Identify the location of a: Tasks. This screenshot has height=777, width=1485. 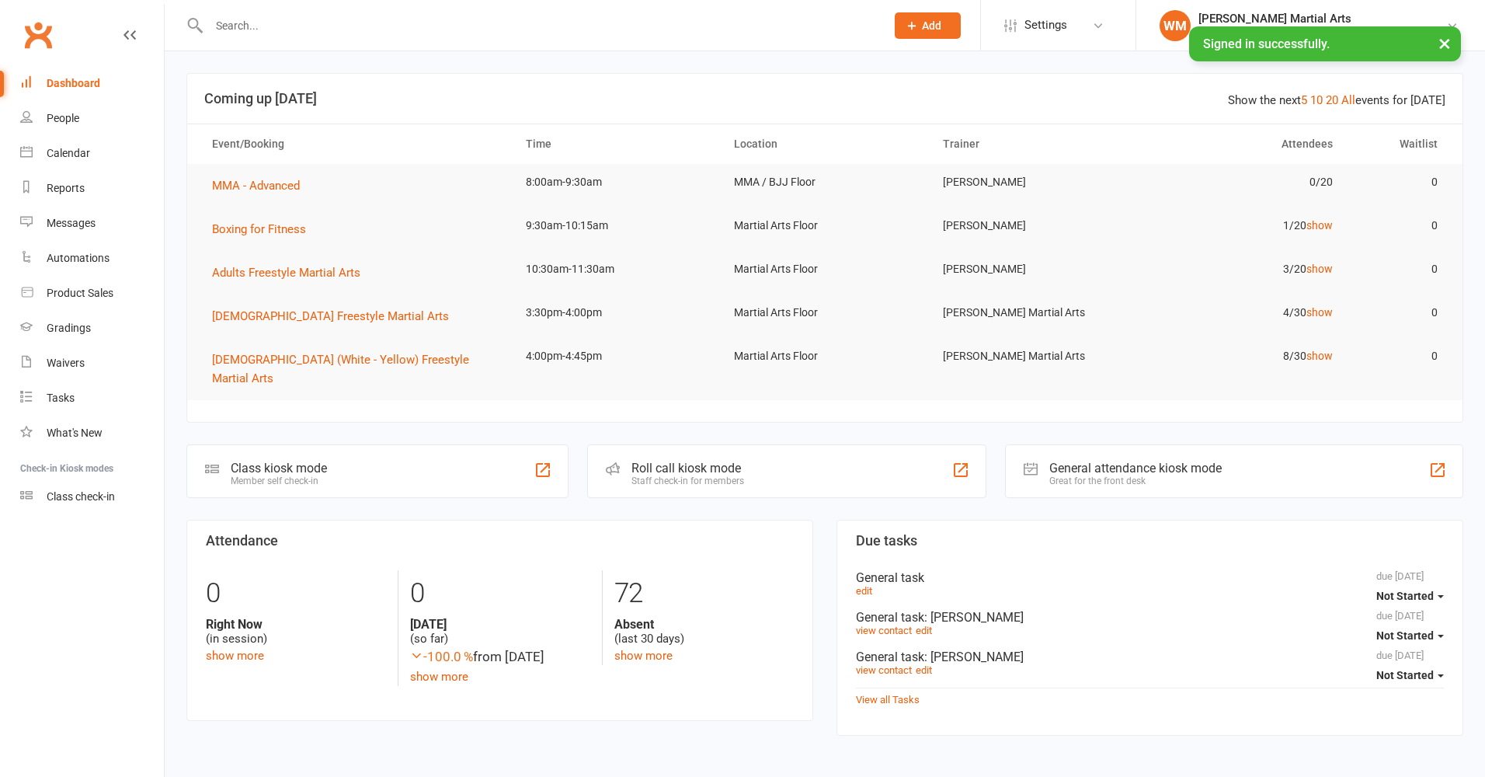
(92, 398).